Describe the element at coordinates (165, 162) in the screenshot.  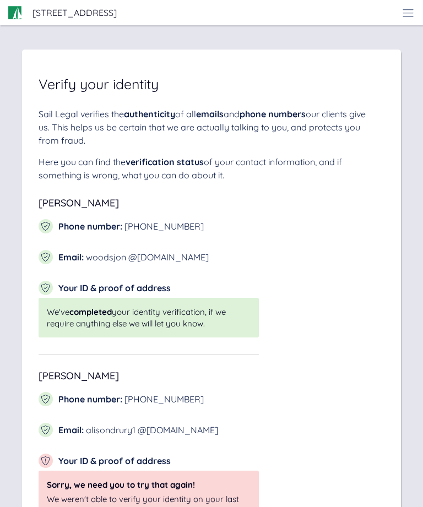
I see `span: verification status` at that location.